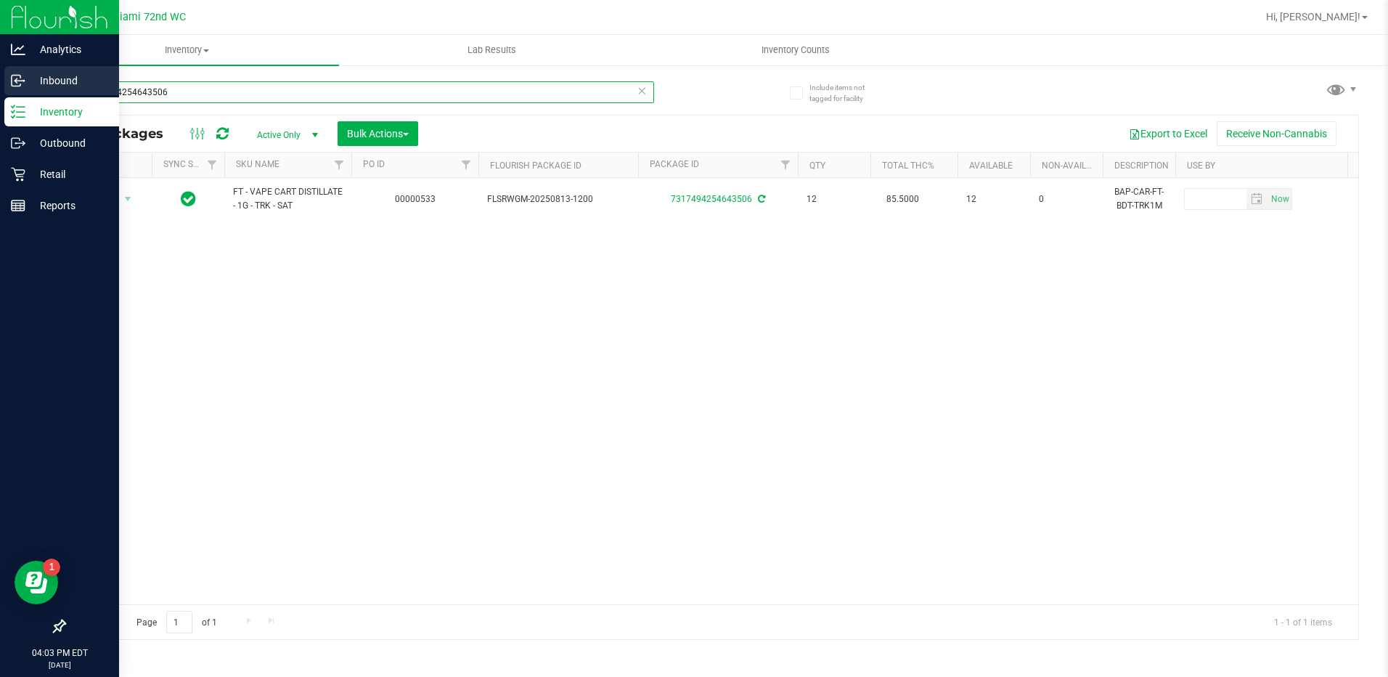 The image size is (1388, 677). What do you see at coordinates (69, 49) in the screenshot?
I see `p: Analytics` at bounding box center [69, 49].